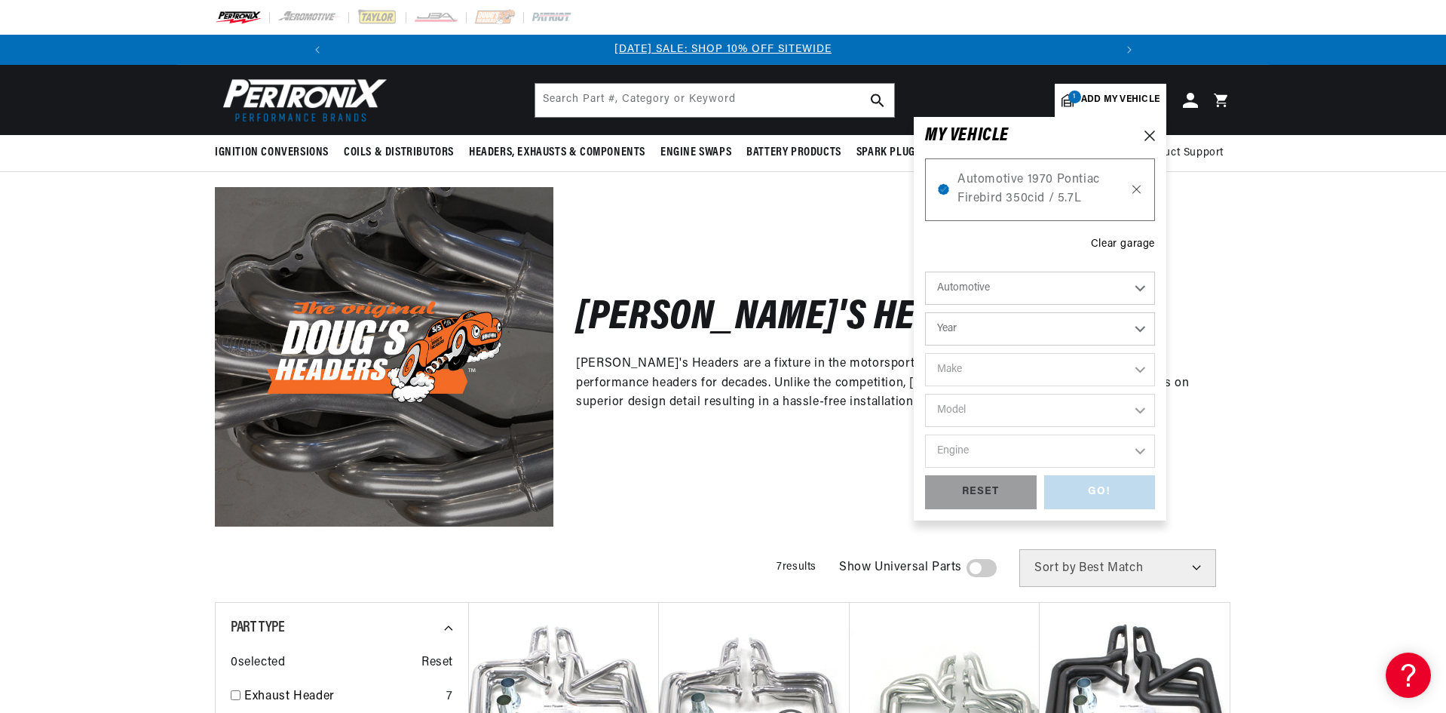 The height and width of the screenshot is (713, 1446). Describe the element at coordinates (1075, 97) in the screenshot. I see `span: 1` at that location.